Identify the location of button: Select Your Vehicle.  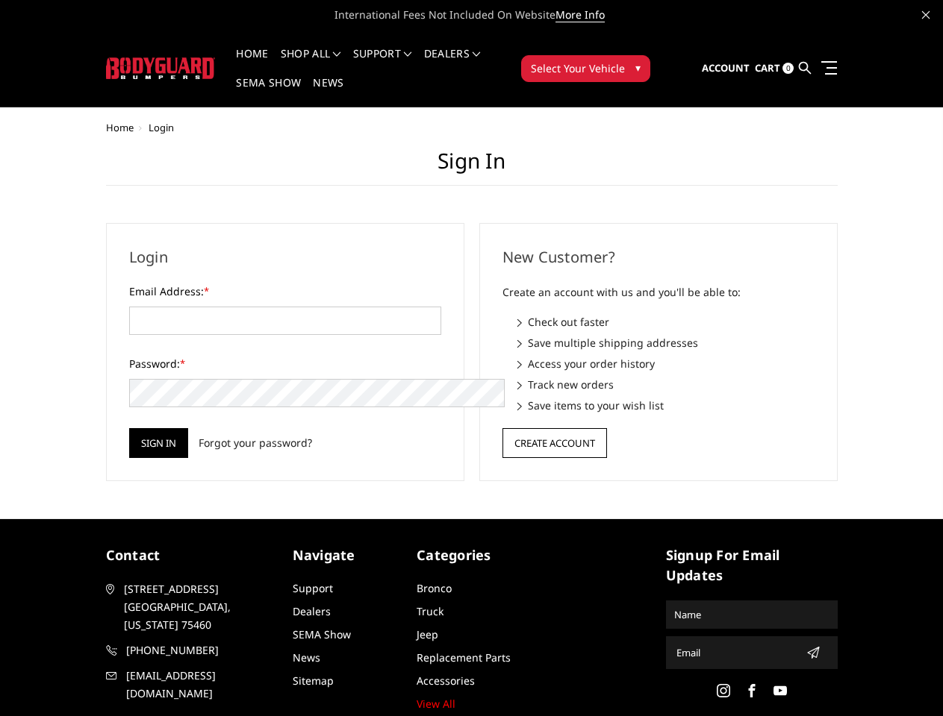
(585, 69).